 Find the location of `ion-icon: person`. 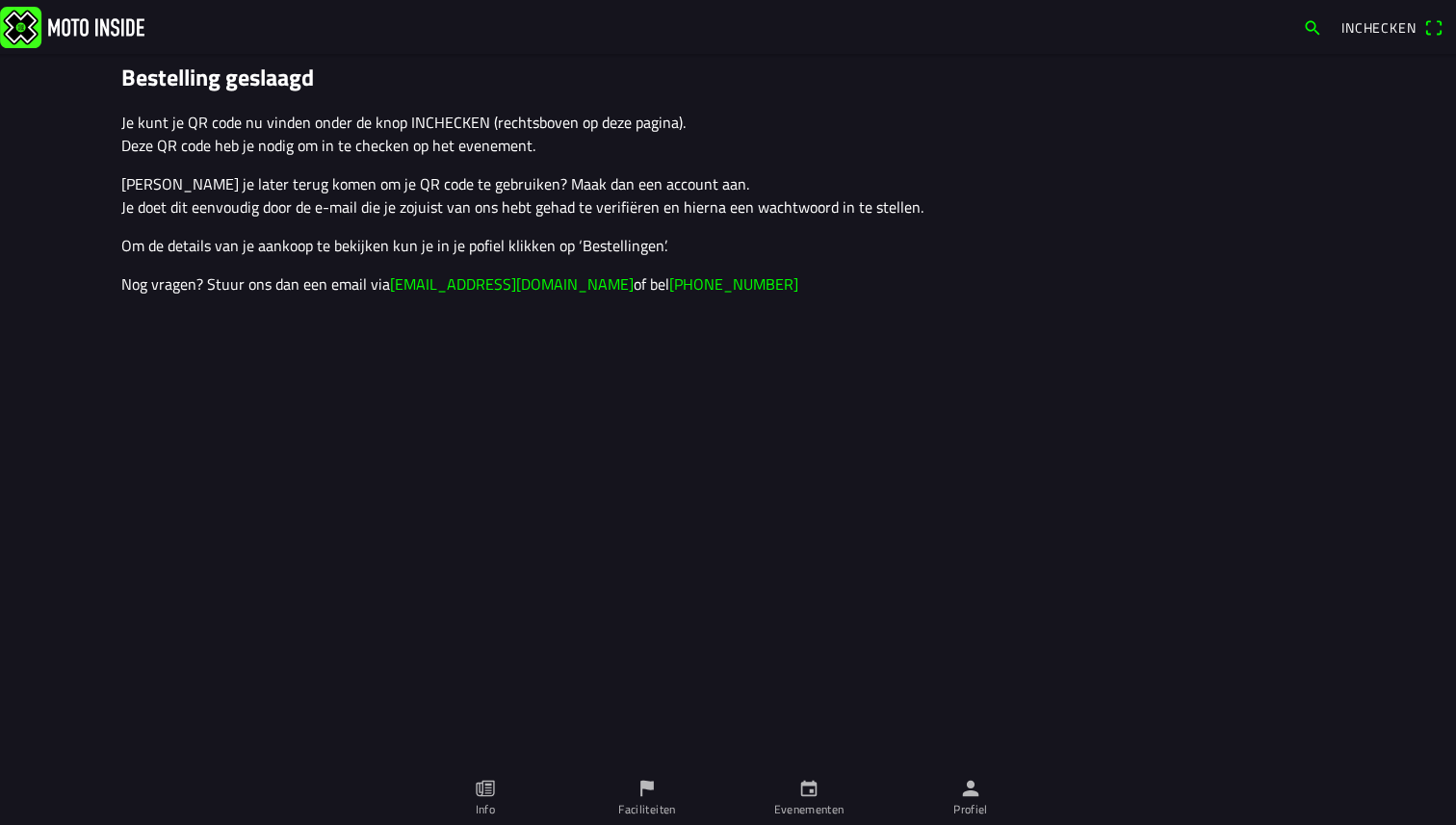

ion-icon: person is located at coordinates (970, 788).